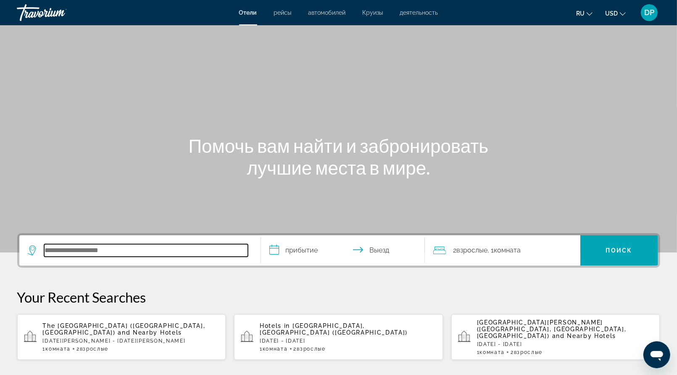 The image size is (677, 375). What do you see at coordinates (619, 250) in the screenshot?
I see `button: Search` at bounding box center [619, 250].